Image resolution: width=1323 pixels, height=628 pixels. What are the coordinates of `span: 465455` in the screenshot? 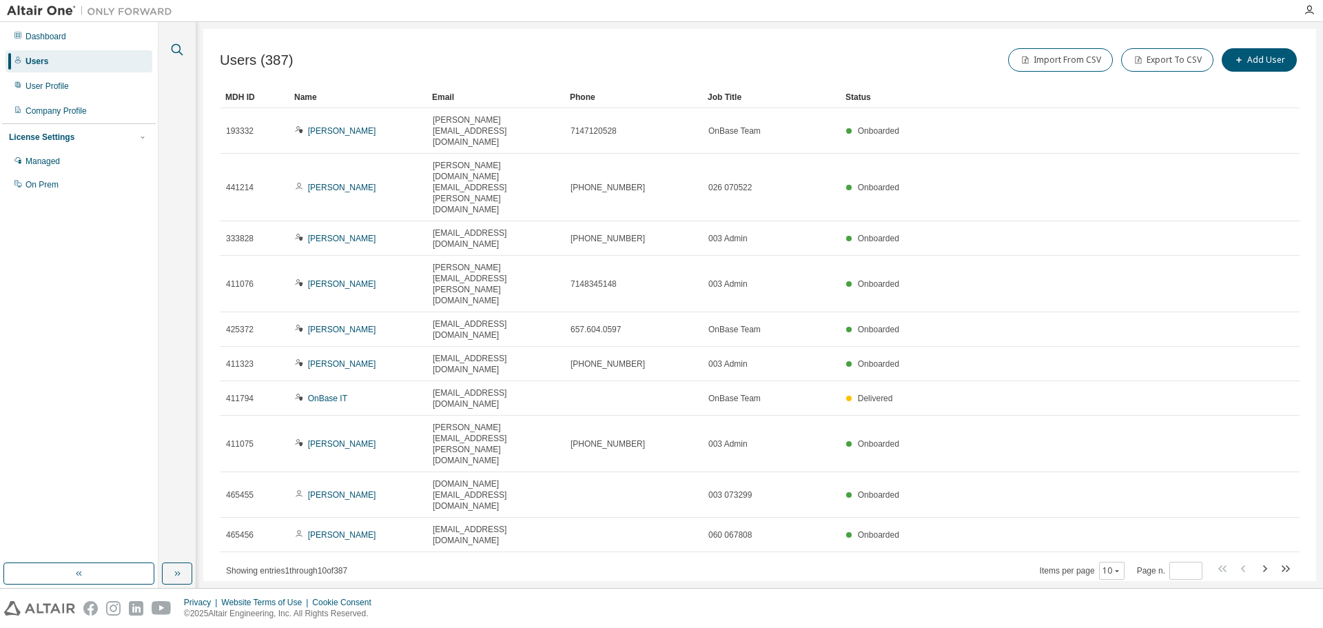 It's located at (240, 495).